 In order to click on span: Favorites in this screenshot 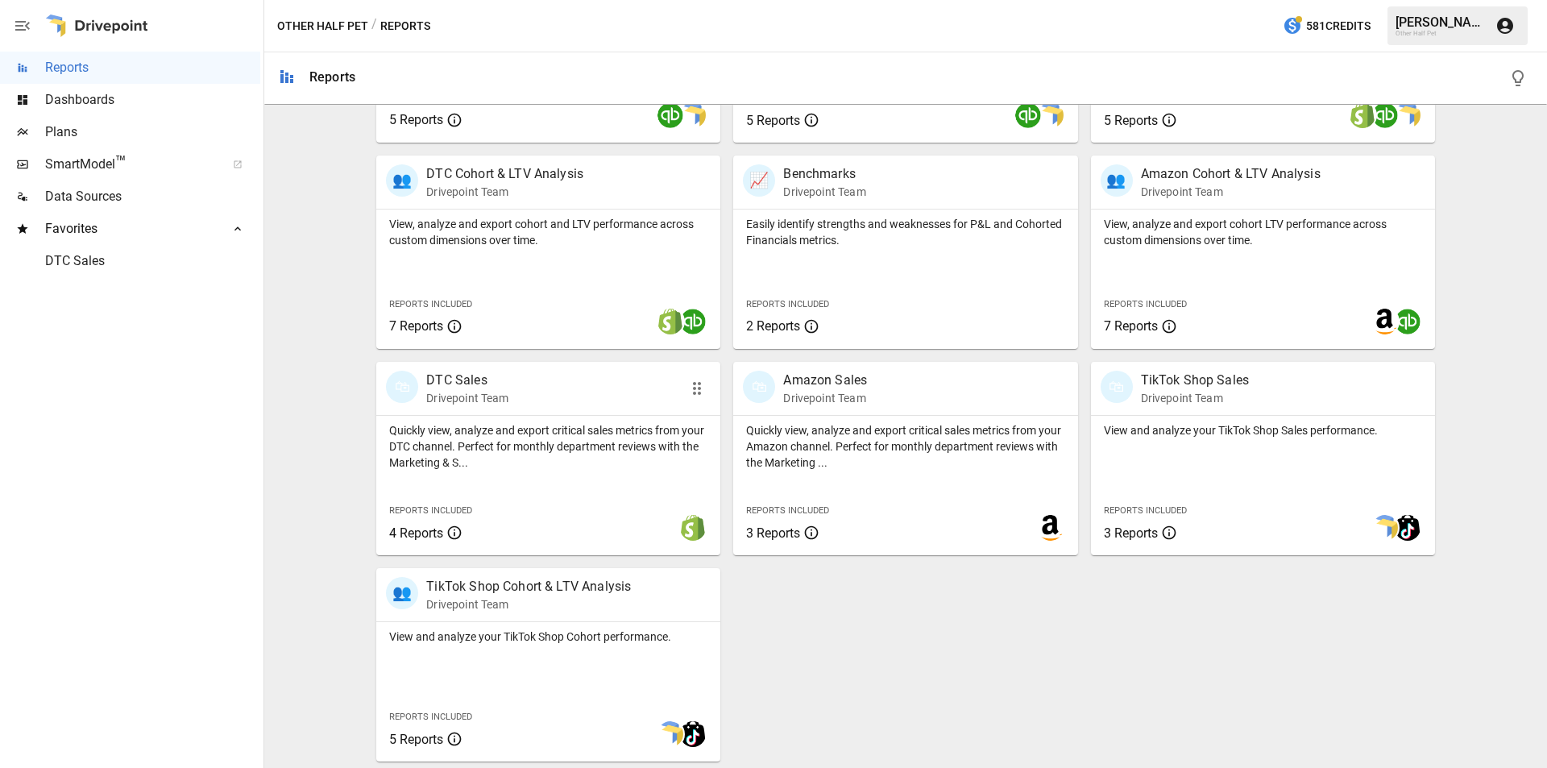, I will do `click(130, 229)`.